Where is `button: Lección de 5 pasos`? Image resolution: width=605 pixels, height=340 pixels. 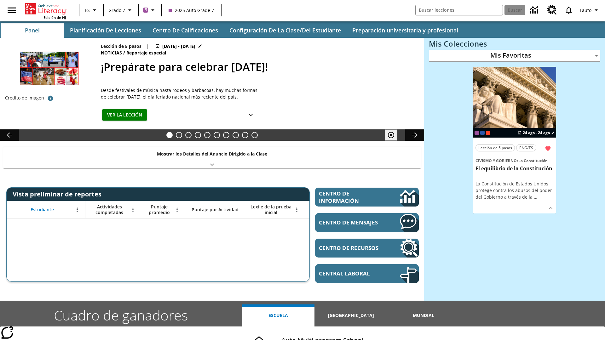
button: Lección de 5 pasos is located at coordinates (495, 148).